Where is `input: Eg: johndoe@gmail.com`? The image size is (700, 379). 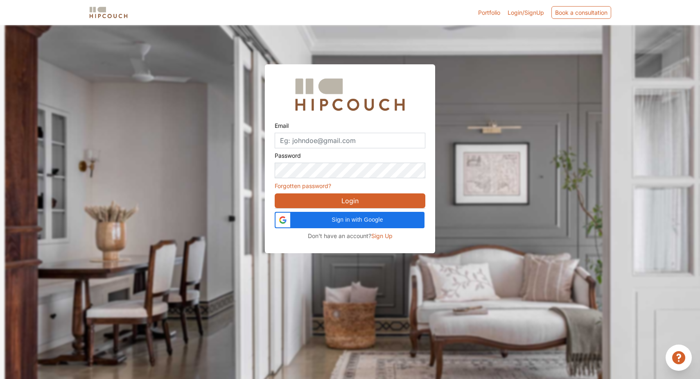 input: Eg: johndoe@gmail.com is located at coordinates (350, 140).